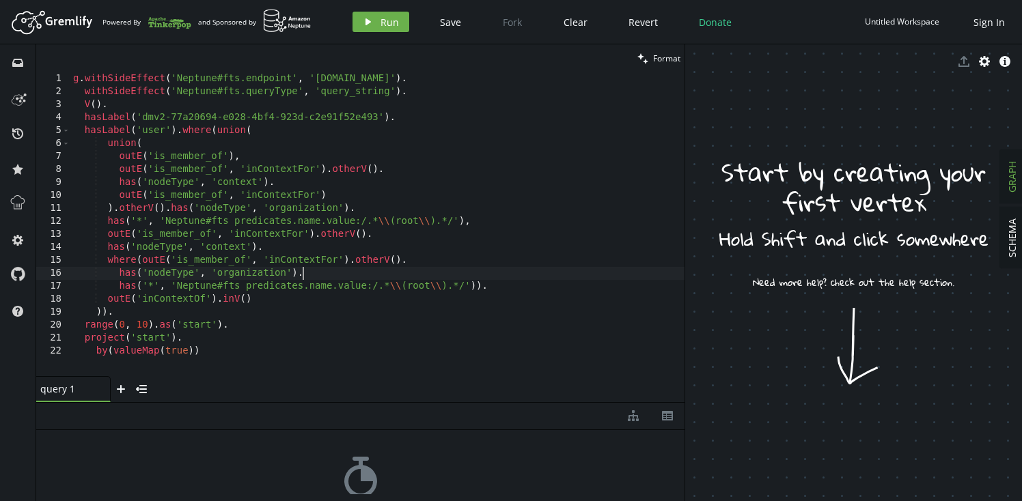 The image size is (1022, 501). I want to click on span: Revert, so click(643, 22).